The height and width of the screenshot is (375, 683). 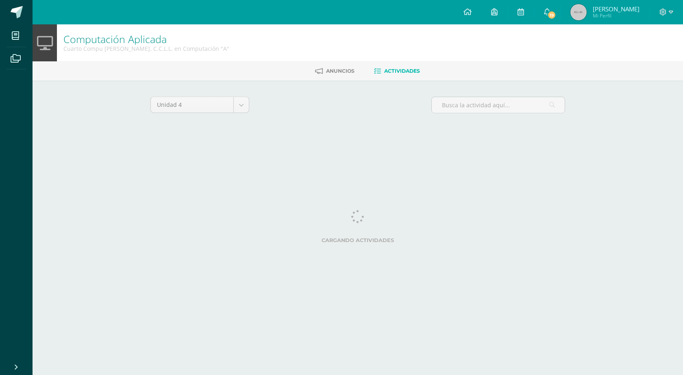 What do you see at coordinates (146, 39) in the screenshot?
I see `h1: Computación Aplicada` at bounding box center [146, 39].